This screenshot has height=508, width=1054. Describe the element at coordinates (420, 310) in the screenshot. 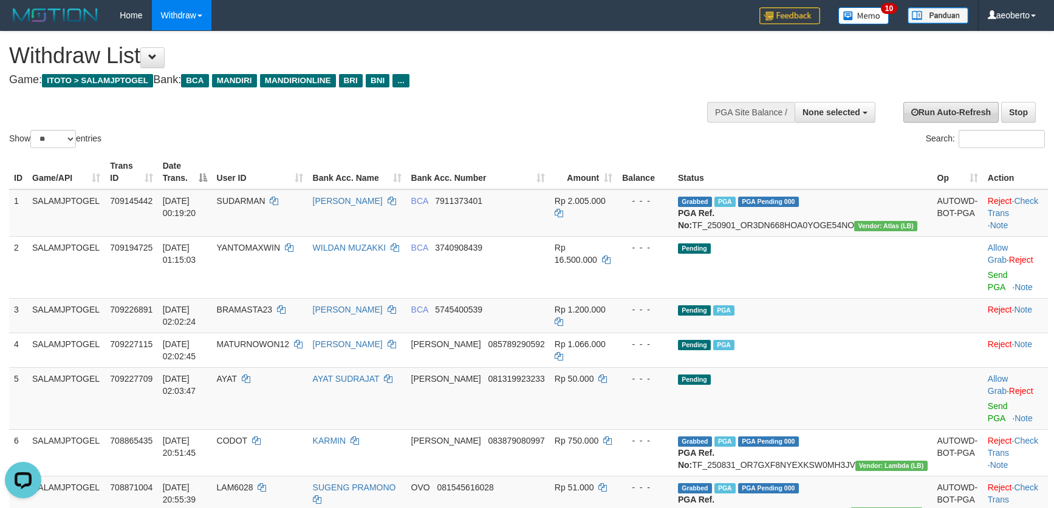

I see `span: BCA` at that location.